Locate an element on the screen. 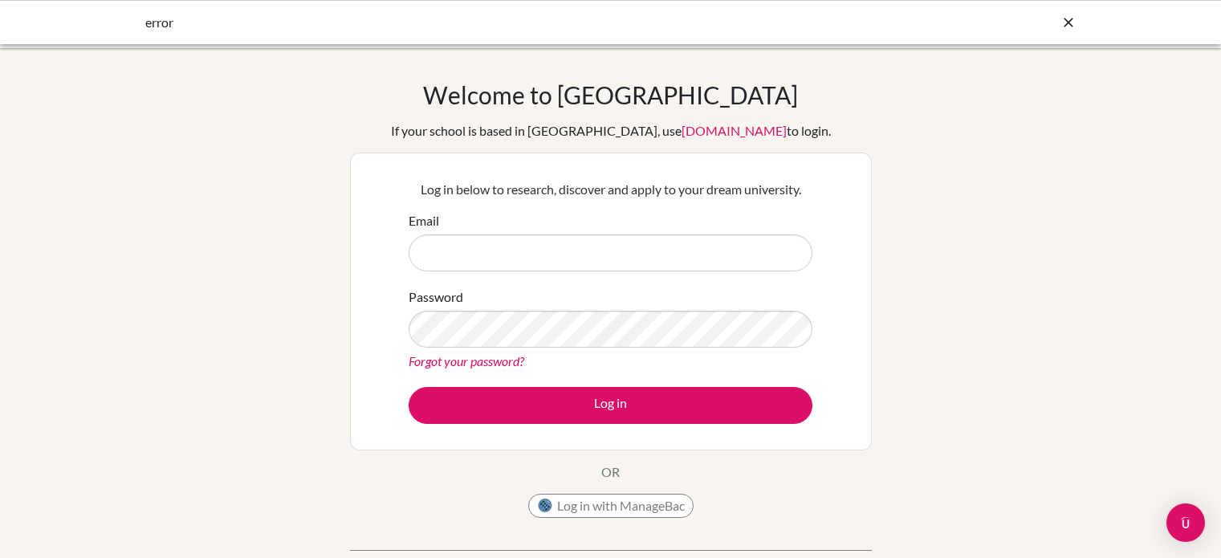 The image size is (1221, 558). div: error is located at coordinates (491, 22).